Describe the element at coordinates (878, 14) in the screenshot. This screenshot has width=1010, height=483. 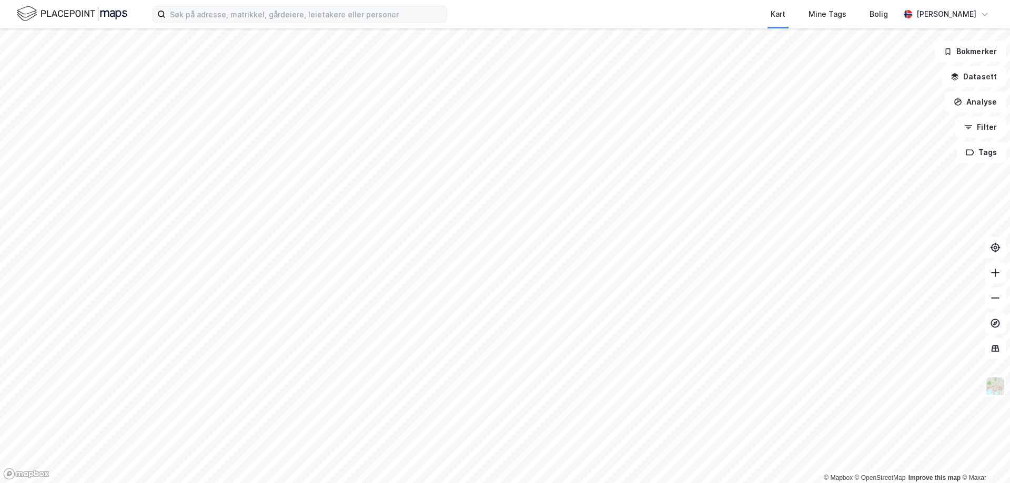
I see `div: Bolig` at that location.